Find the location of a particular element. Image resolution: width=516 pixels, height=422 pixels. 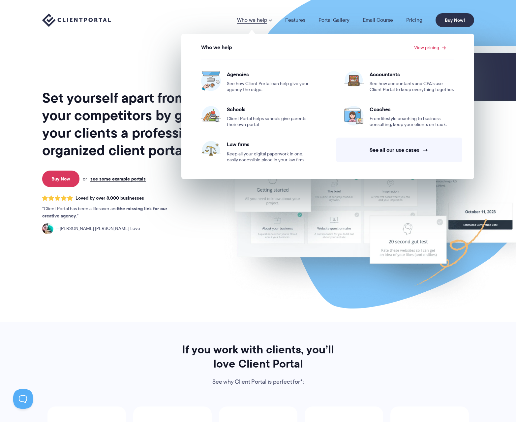

a: Buy Now! is located at coordinates (454, 20).